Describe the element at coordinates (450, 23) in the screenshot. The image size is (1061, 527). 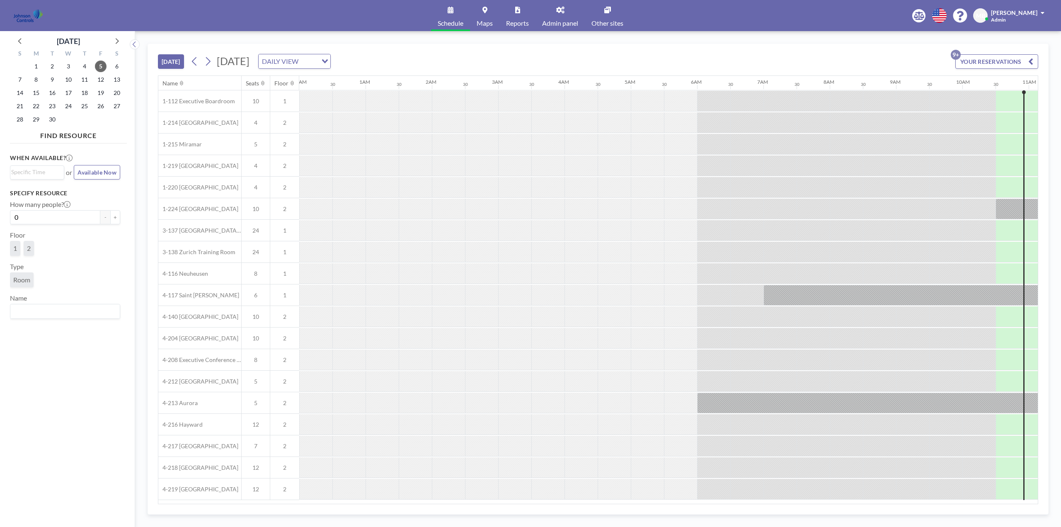
I see `span: Schedule` at that location.